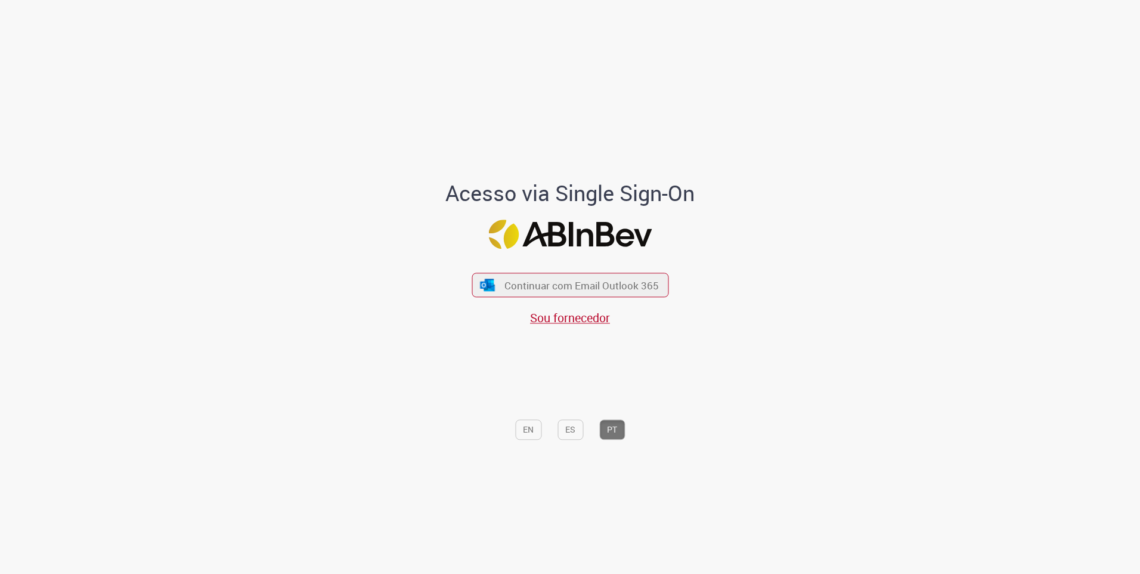 This screenshot has width=1140, height=574. Describe the element at coordinates (581, 285) in the screenshot. I see `span: Continuar com Email Outlook 365` at that location.